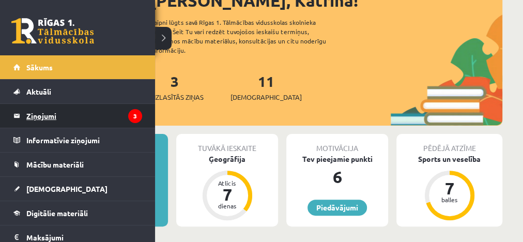 Image resolution: width=523 pixels, height=242 pixels. I want to click on a: 3Neizlasītās ziņas, so click(175, 87).